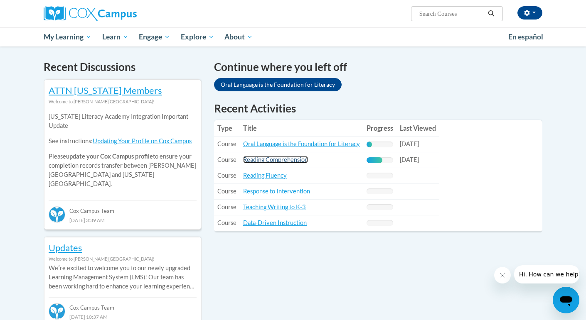  I want to click on a: Reading Comprehension, so click(275, 159).